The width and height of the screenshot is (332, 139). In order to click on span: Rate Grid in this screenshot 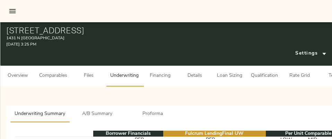, I will do `click(299, 76)`.